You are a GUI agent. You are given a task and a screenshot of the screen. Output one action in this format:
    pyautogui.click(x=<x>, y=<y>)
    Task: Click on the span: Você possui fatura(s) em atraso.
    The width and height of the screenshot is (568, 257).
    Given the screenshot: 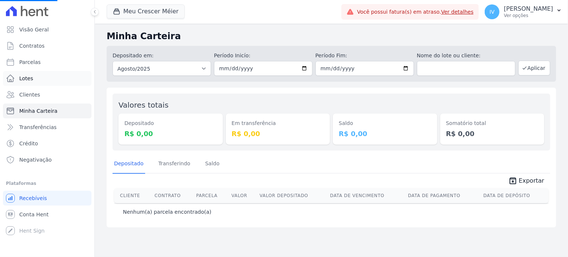 What is the action you would take?
    pyautogui.click(x=415, y=12)
    